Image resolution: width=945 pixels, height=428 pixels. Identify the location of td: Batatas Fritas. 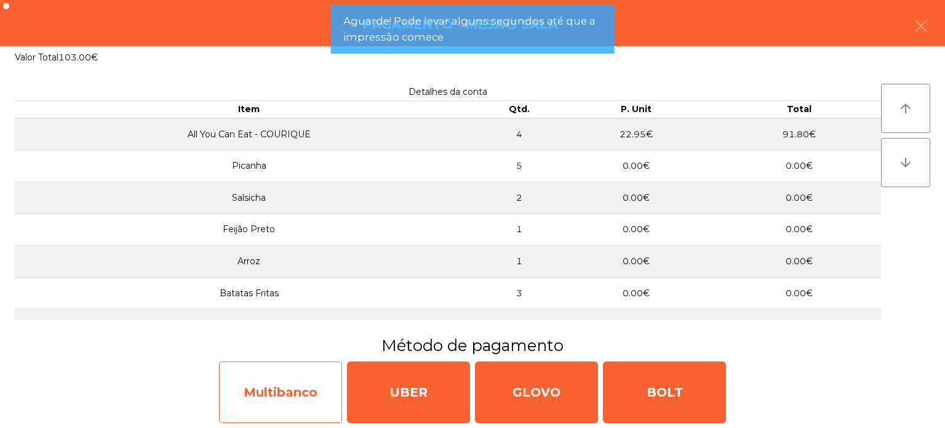
(249, 293).